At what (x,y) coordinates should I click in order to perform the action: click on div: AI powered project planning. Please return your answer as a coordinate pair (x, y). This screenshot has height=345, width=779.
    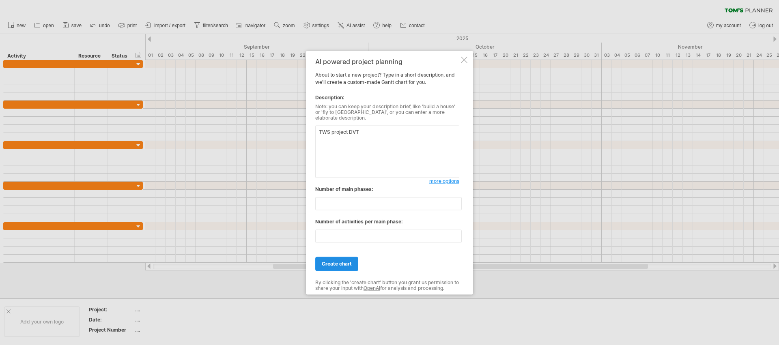
    Looking at the image, I should click on (387, 62).